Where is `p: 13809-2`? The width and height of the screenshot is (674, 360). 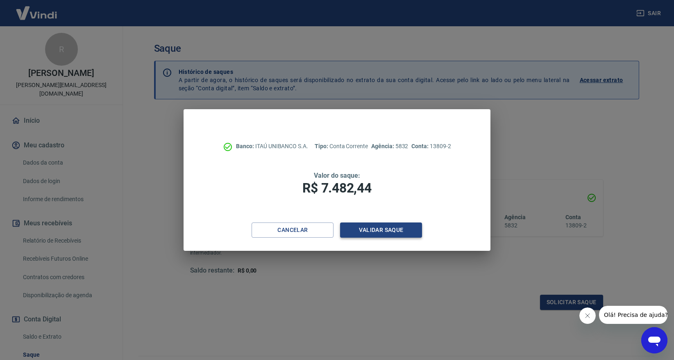
p: 13809-2 is located at coordinates (431, 146).